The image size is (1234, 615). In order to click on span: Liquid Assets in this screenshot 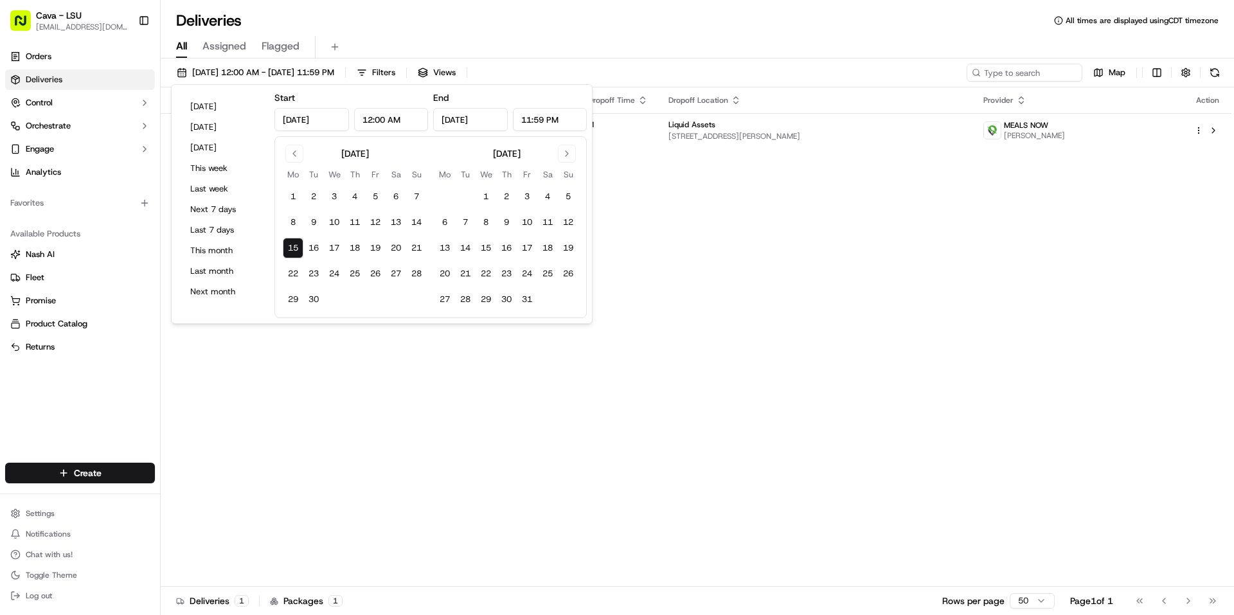, I will do `click(692, 125)`.